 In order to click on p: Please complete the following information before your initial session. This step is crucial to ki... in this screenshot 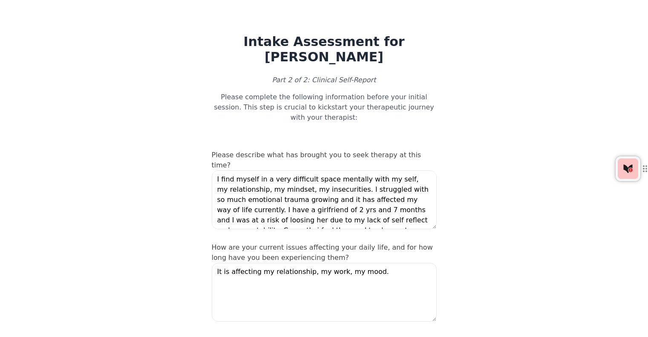, I will do `click(324, 107)`.